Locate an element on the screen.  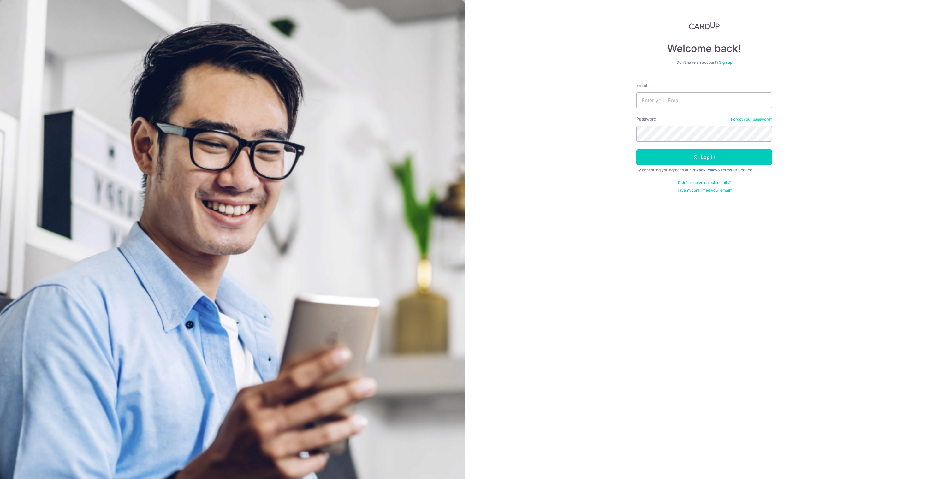
a: Haven't confirmed your email? is located at coordinates (704, 190).